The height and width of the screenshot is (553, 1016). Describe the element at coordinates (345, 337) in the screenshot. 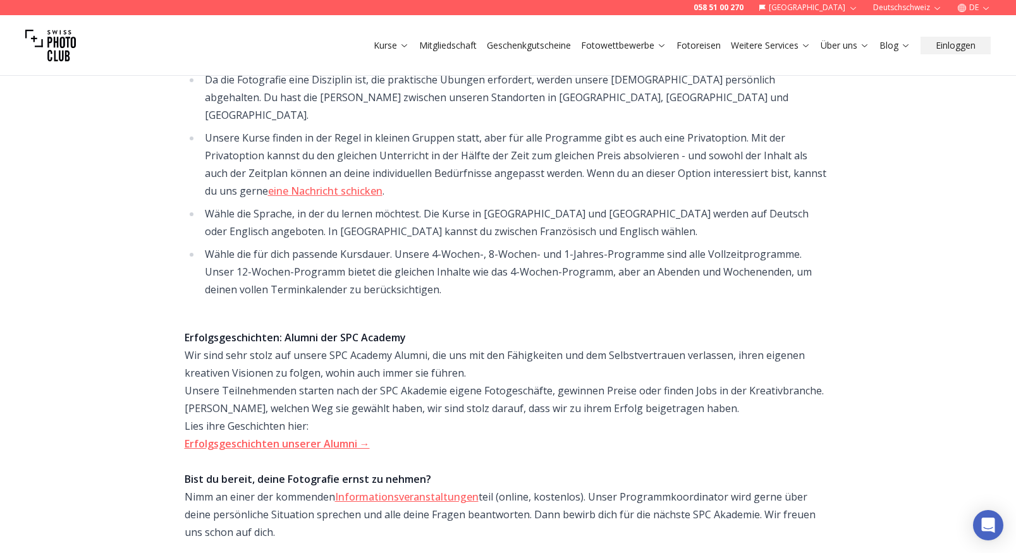

I see `strong: Alumni der SPC Academy` at that location.